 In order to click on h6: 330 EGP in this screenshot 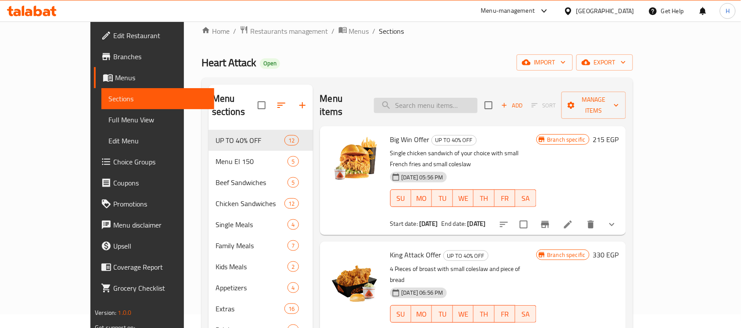, I will do `click(606, 255)`.